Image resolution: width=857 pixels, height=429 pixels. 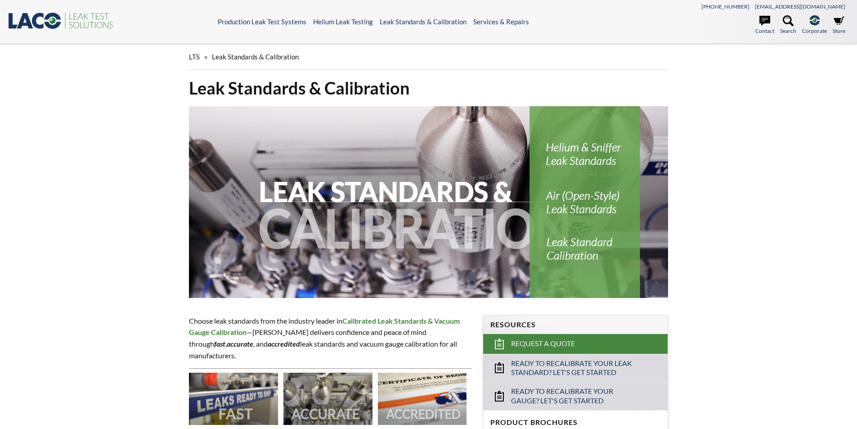 I want to click on img: Image showing the word ACCURATE overlaid on it, so click(x=328, y=398).